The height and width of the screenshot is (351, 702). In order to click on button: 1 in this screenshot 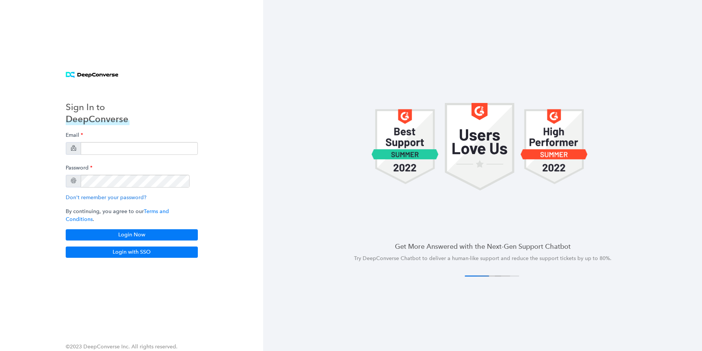, I will do `click(477, 275)`.